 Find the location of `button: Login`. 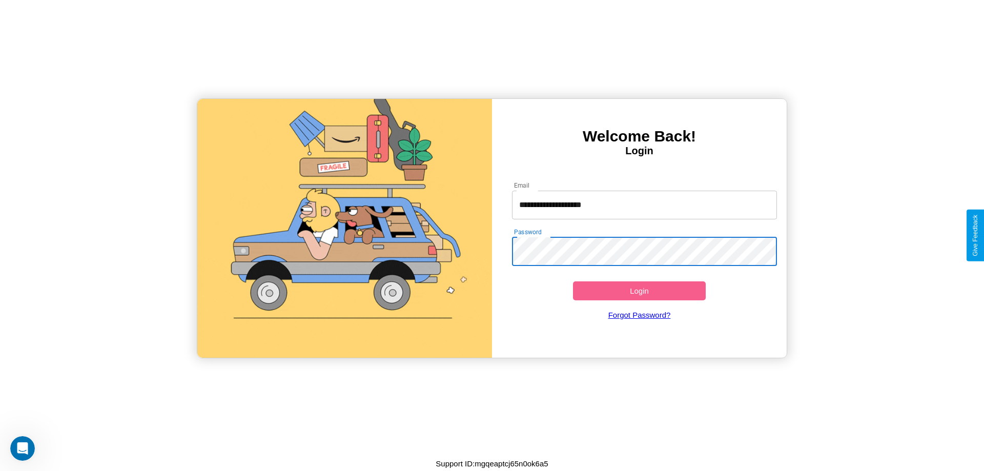

button: Login is located at coordinates (639, 291).